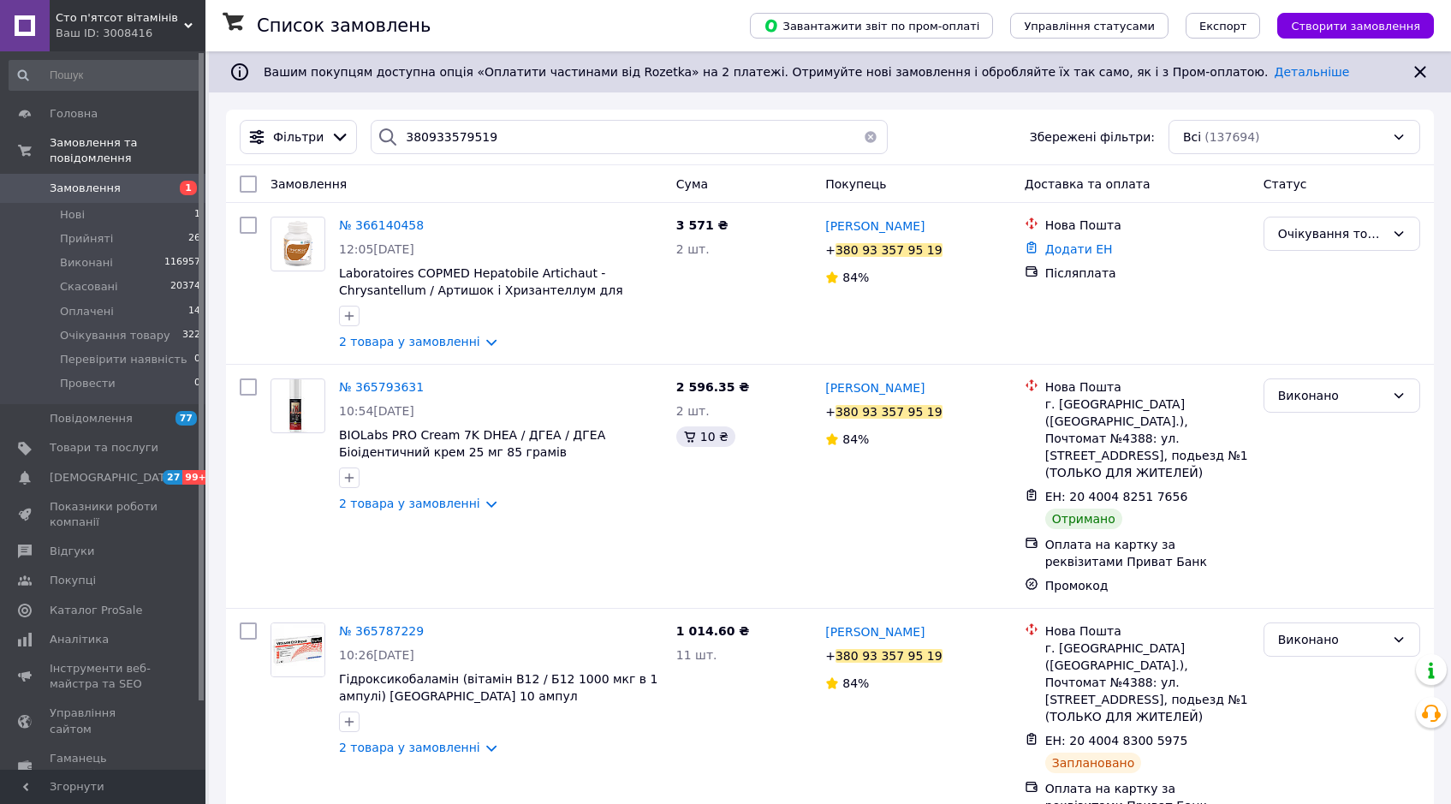  Describe the element at coordinates (343, 26) in the screenshot. I see `h1: Список замовлень` at that location.